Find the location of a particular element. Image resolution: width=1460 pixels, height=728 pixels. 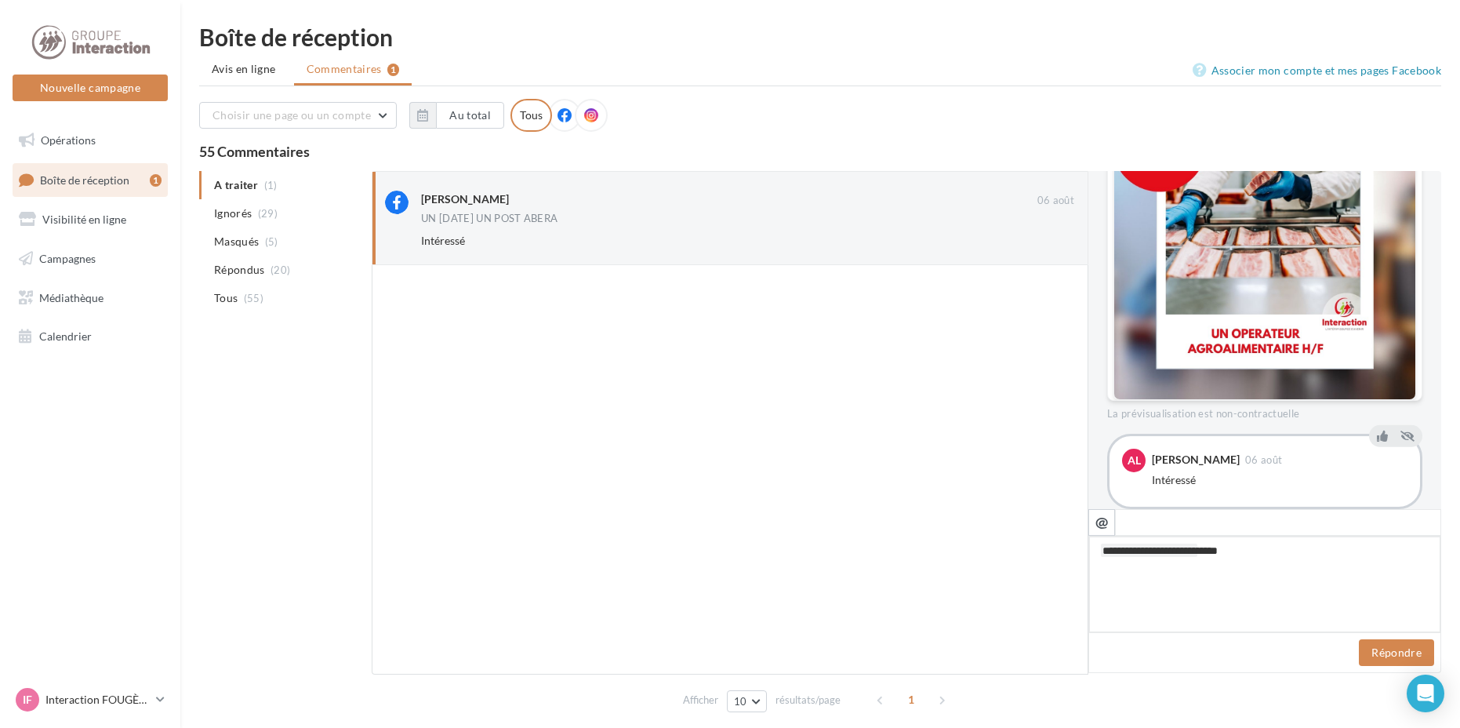

span: Masqués is located at coordinates (236, 242).